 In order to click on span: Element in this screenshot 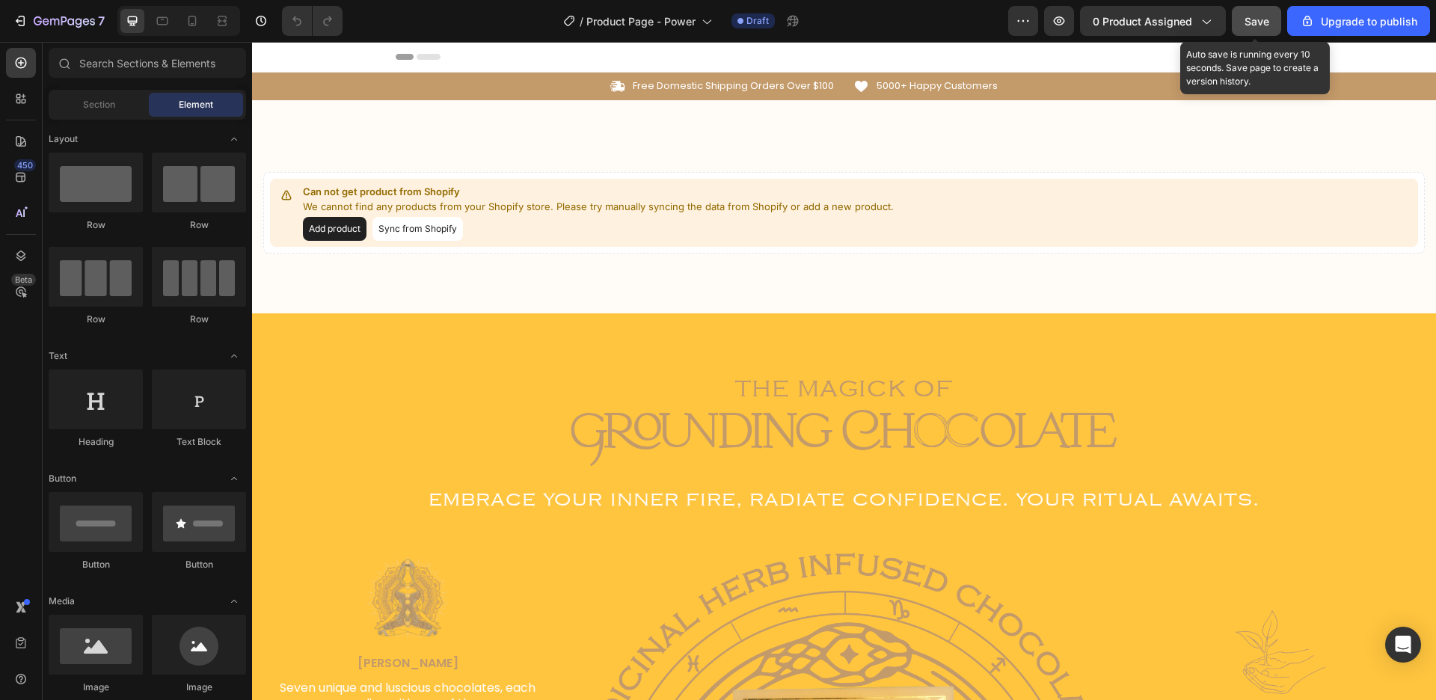, I will do `click(196, 105)`.